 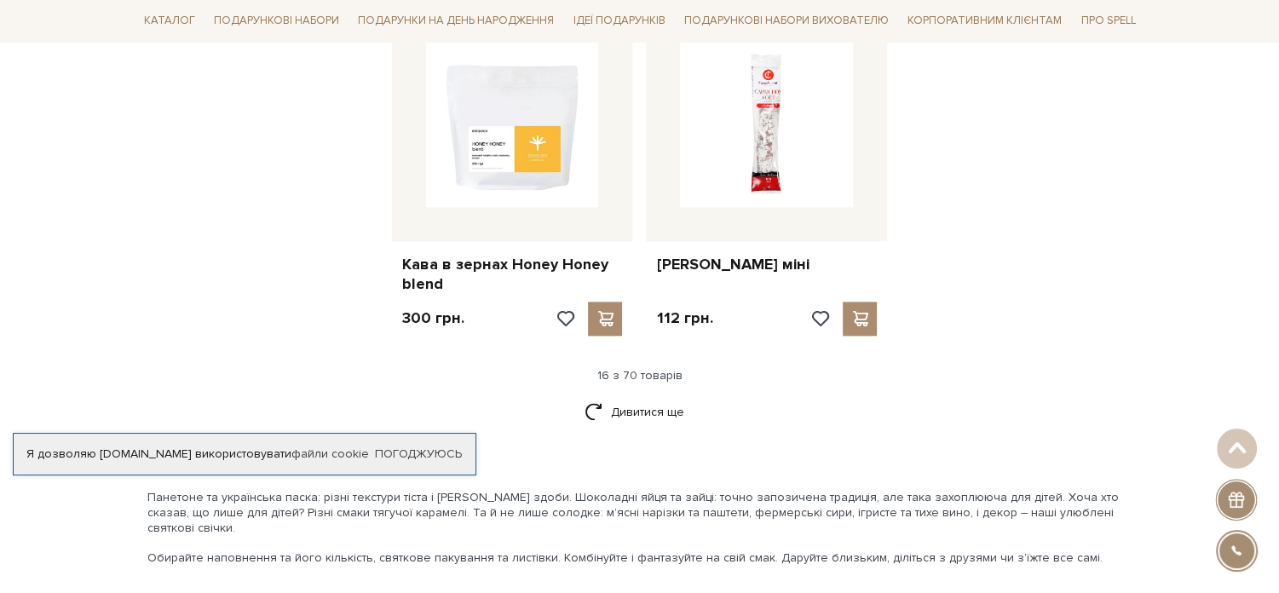 What do you see at coordinates (276, 21) in the screenshot?
I see `a: Подарункові набори` at bounding box center [276, 21].